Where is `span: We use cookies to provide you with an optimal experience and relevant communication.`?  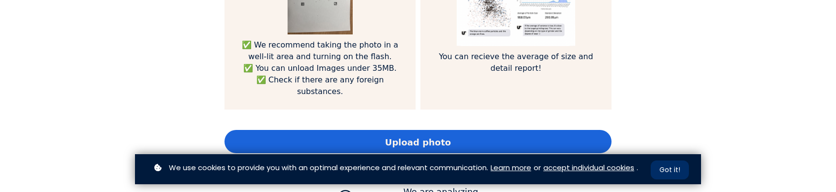 span: We use cookies to provide you with an optimal experience and relevant communication. is located at coordinates (329, 167).